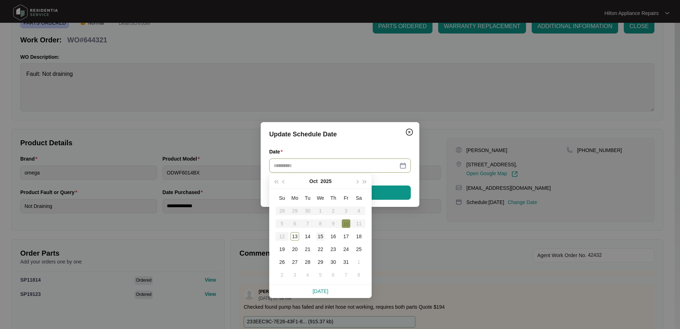 The height and width of the screenshot is (329, 680). What do you see at coordinates (333, 236) in the screenshot?
I see `td: 2025-10-16` at bounding box center [333, 236].